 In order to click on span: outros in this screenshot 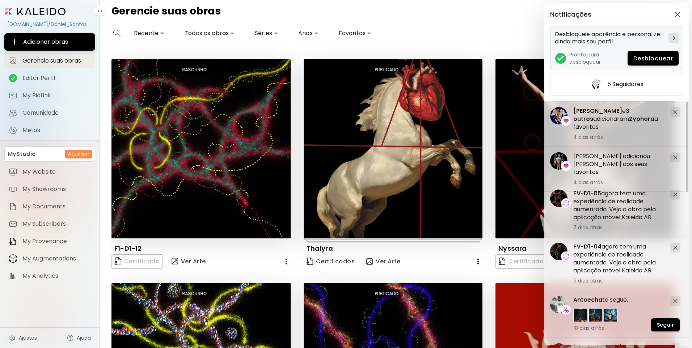, I will do `click(583, 119)`.